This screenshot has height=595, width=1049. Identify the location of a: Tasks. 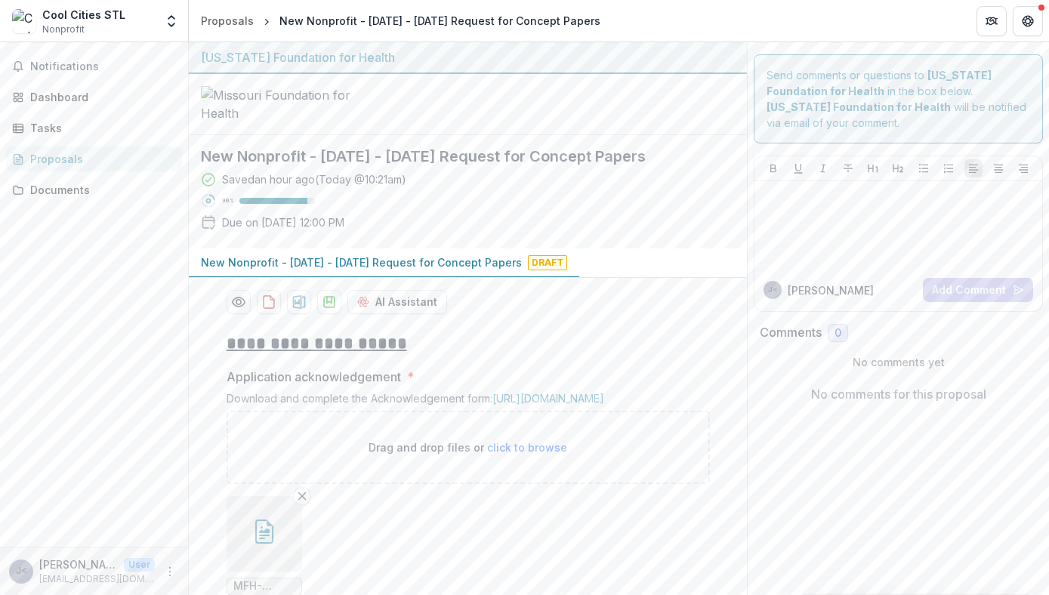
(94, 128).